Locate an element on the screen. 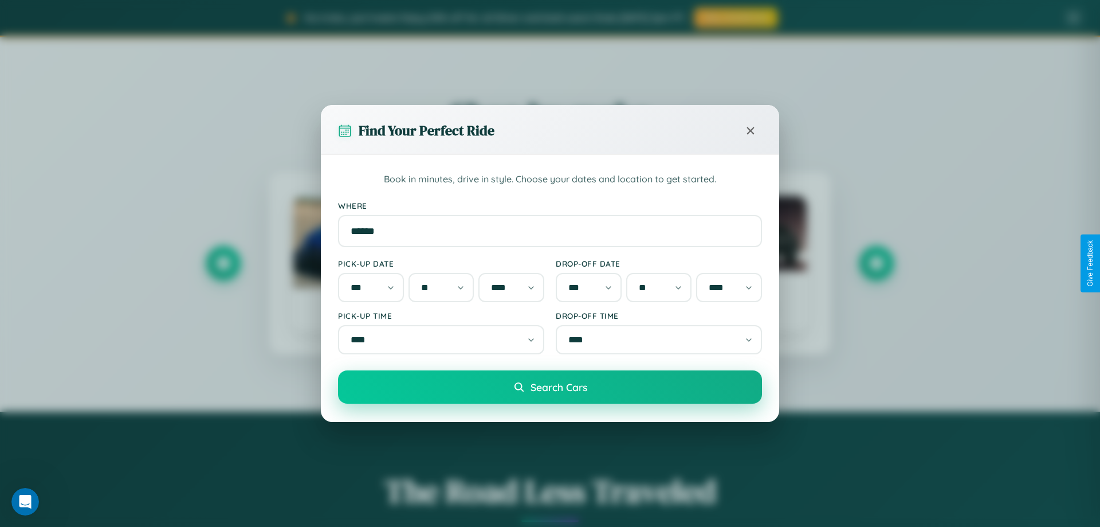 This screenshot has width=1100, height=527. label: Pick-up Time is located at coordinates (441, 315).